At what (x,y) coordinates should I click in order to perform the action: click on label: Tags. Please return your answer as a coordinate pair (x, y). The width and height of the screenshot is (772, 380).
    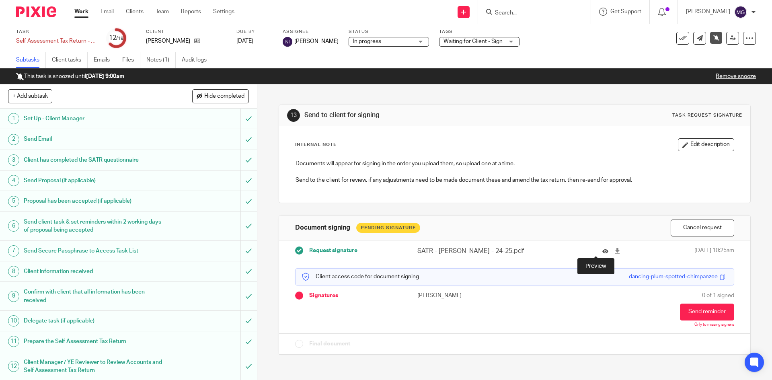
    Looking at the image, I should click on (479, 32).